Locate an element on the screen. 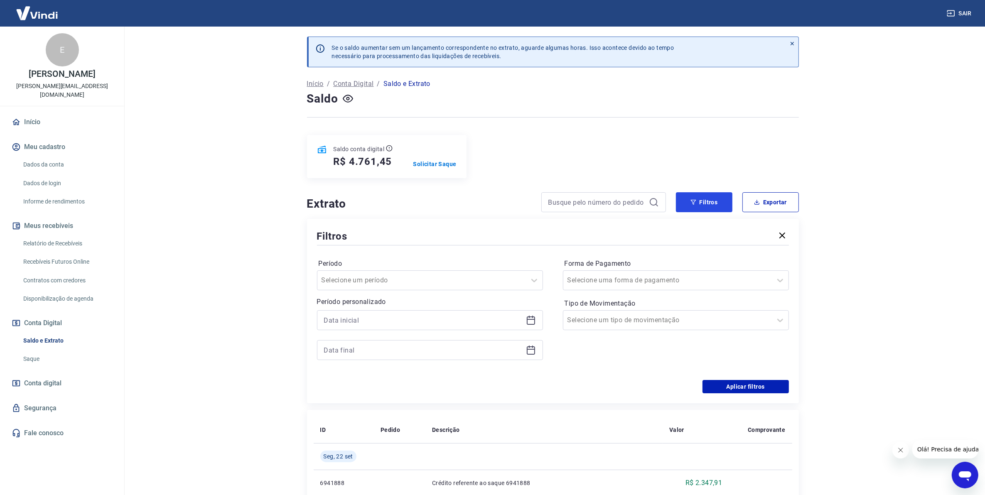 The width and height of the screenshot is (985, 495). p: Saldo conta digital is located at coordinates (359, 149).